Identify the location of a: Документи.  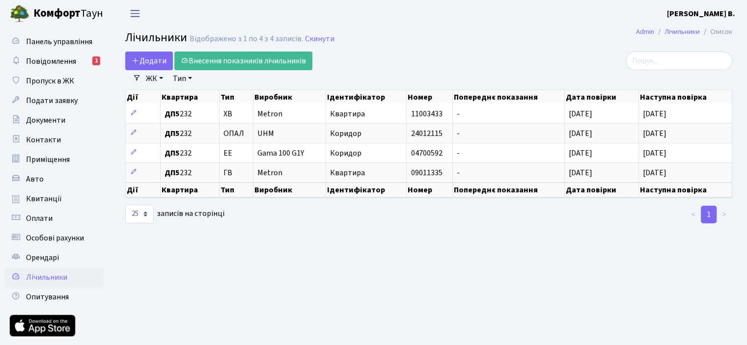
(54, 120).